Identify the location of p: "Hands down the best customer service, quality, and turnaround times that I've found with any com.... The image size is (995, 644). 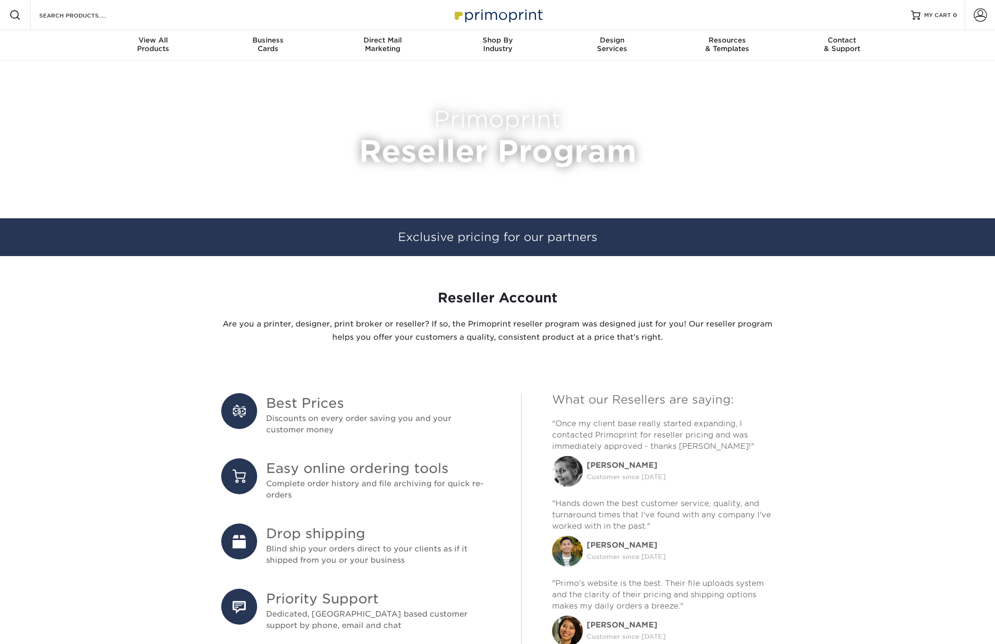
(663, 515).